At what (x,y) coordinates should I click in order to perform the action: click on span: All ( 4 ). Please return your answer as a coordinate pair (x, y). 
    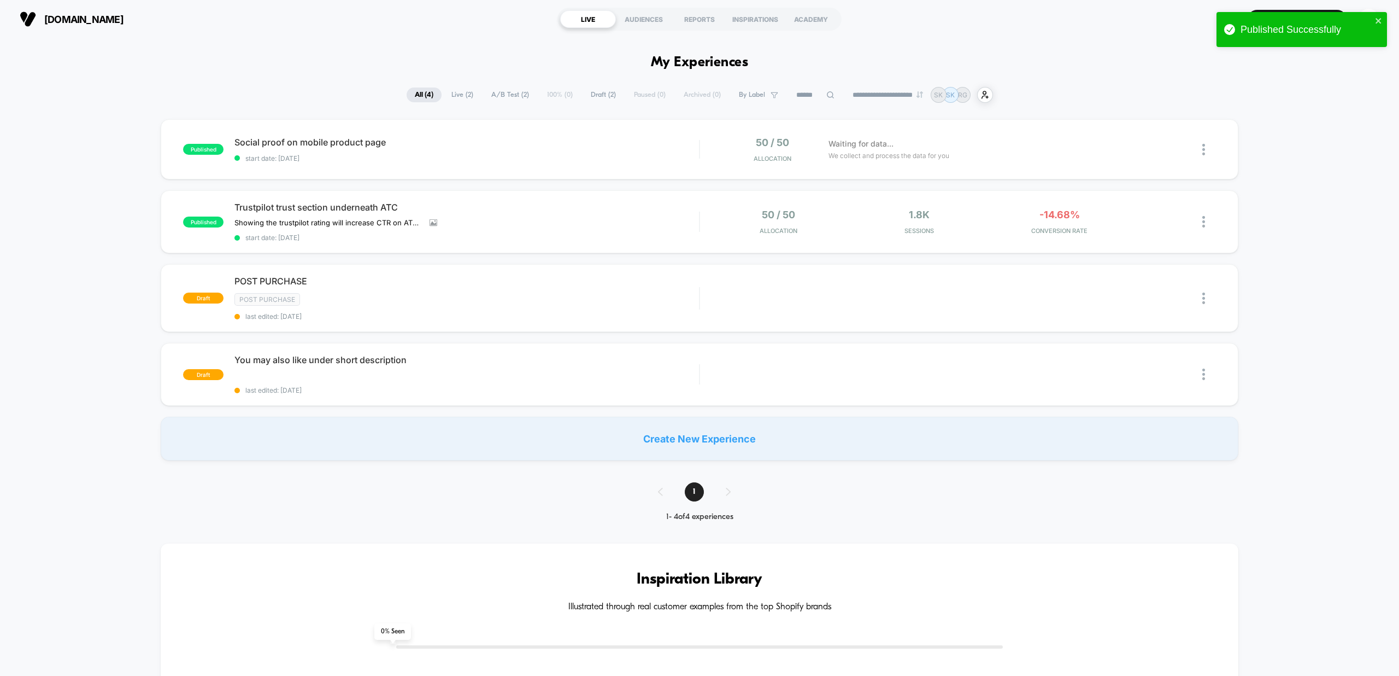
    Looking at the image, I should click on (424, 95).